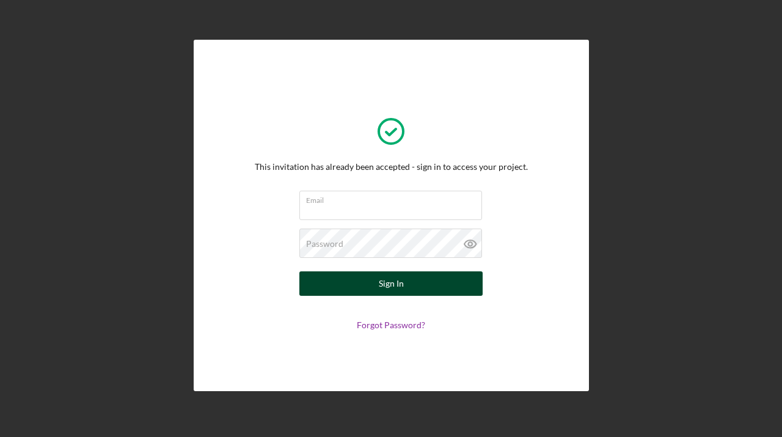 This screenshot has height=437, width=782. What do you see at coordinates (324, 244) in the screenshot?
I see `label: Password` at bounding box center [324, 244].